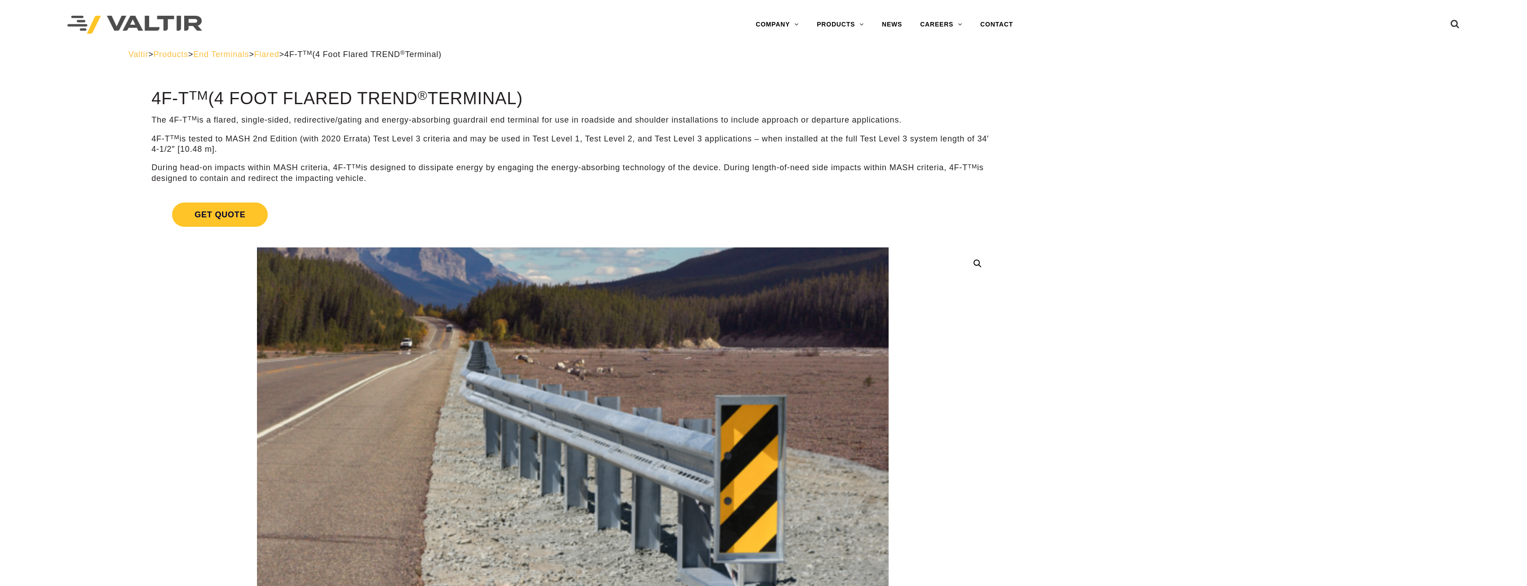  Describe the element at coordinates (572, 215) in the screenshot. I see `a: Get Quote` at that location.